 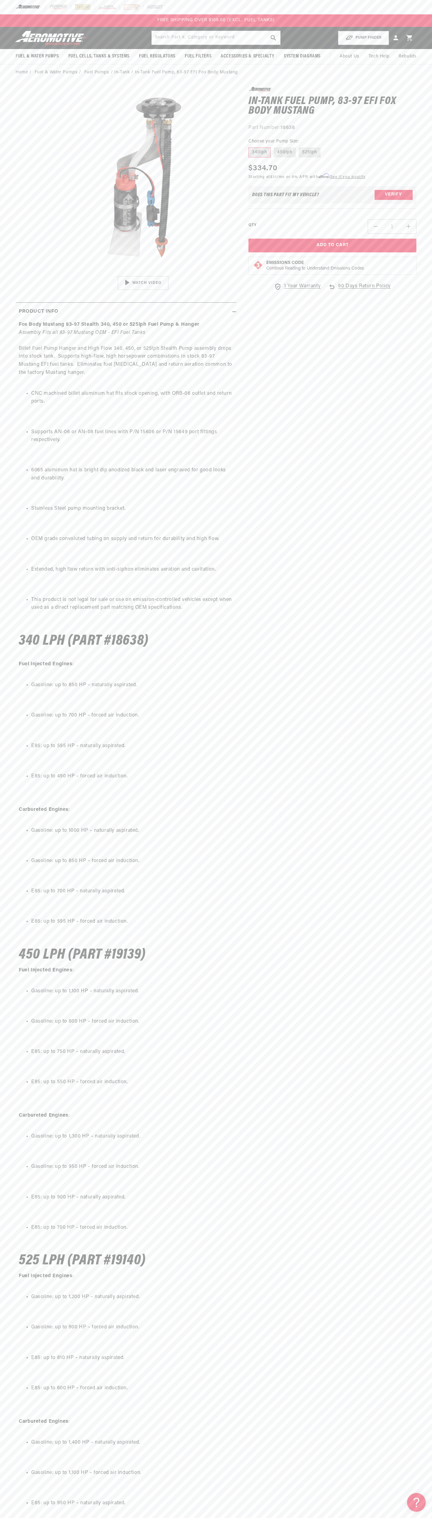 I want to click on button: Verify, so click(x=394, y=195).